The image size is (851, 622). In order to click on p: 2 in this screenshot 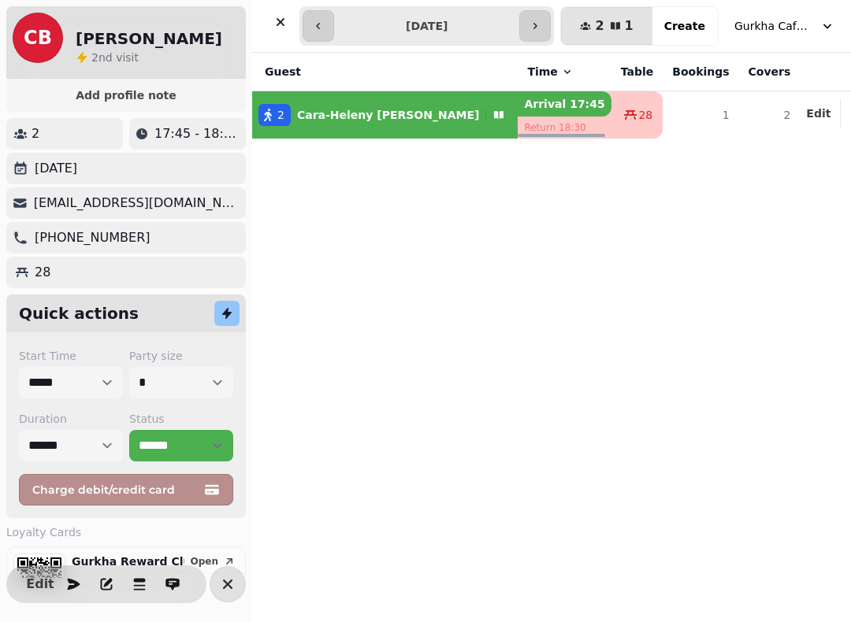, I will do `click(35, 134)`.